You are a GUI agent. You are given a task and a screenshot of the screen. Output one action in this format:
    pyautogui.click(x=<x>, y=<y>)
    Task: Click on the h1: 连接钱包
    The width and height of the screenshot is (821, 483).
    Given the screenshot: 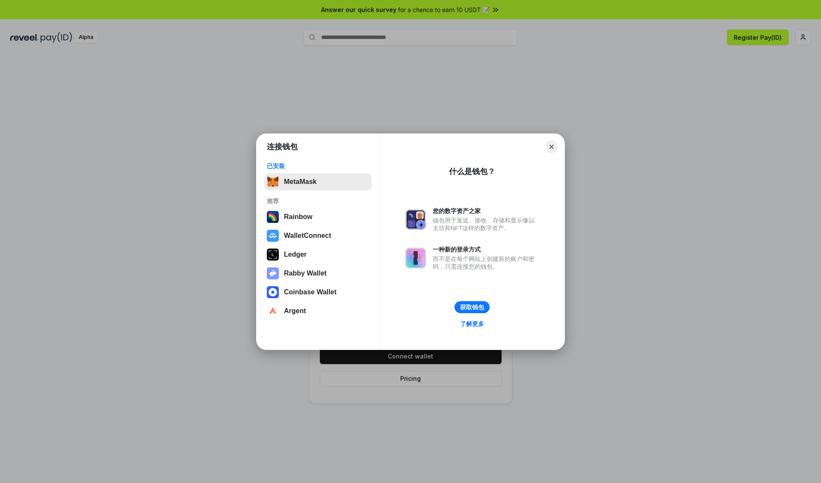 What is the action you would take?
    pyautogui.click(x=282, y=147)
    